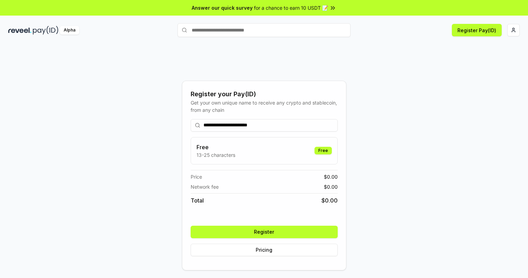 The height and width of the screenshot is (278, 528). Describe the element at coordinates (20, 30) in the screenshot. I see `img: reveel_dark` at that location.